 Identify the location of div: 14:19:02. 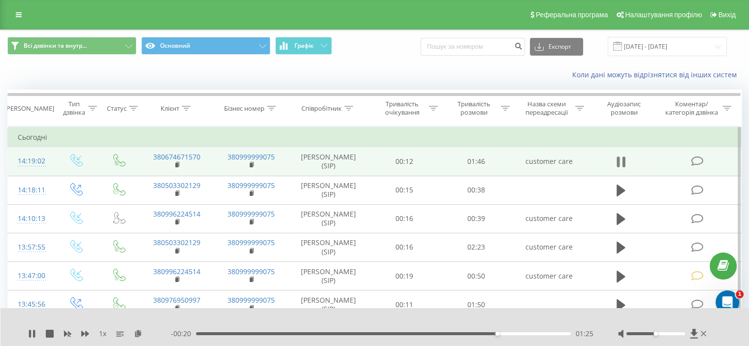
(31, 161).